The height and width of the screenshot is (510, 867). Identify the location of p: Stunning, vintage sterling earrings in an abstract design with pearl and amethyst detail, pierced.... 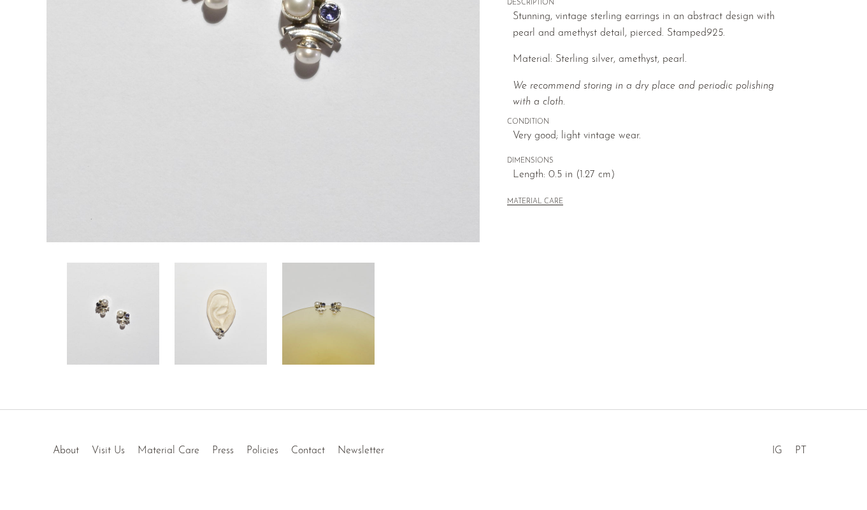
(653, 25).